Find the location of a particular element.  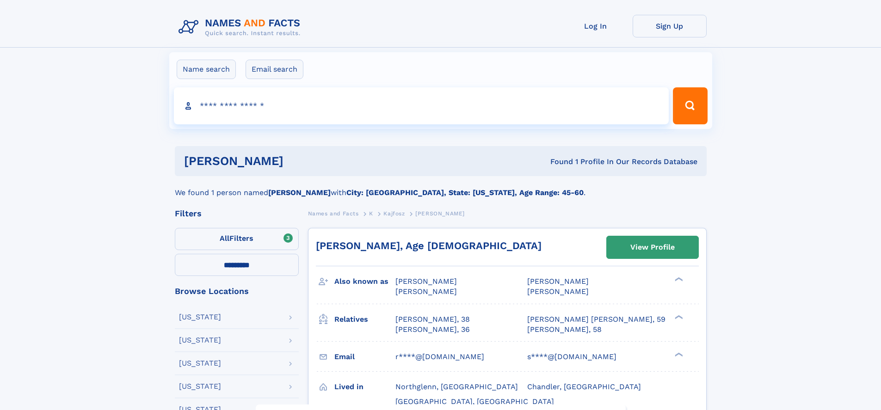

div: Browse Locations is located at coordinates (237, 291).